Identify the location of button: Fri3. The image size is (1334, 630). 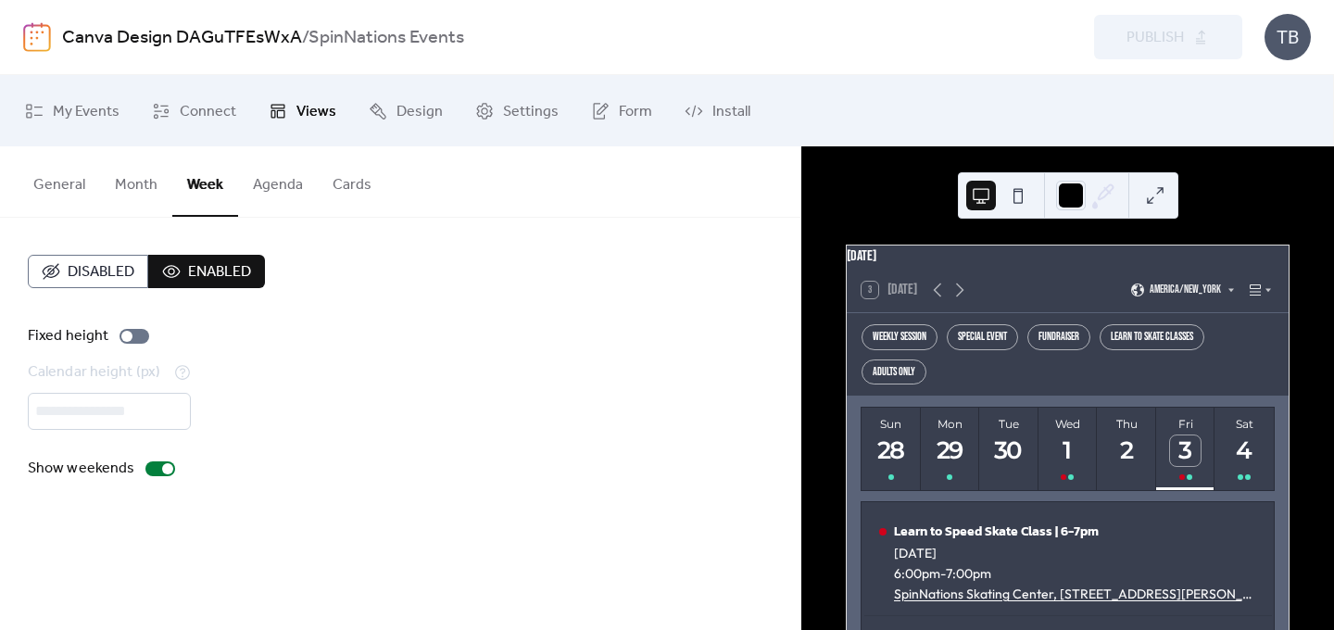
(1185, 448).